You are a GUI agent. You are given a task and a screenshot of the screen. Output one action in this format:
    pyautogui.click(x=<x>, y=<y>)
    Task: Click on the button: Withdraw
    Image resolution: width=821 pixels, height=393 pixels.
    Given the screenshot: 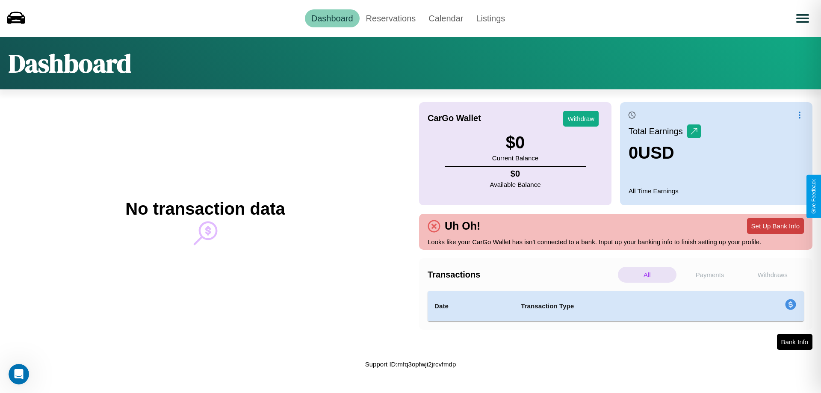 What is the action you would take?
    pyautogui.click(x=581, y=118)
    